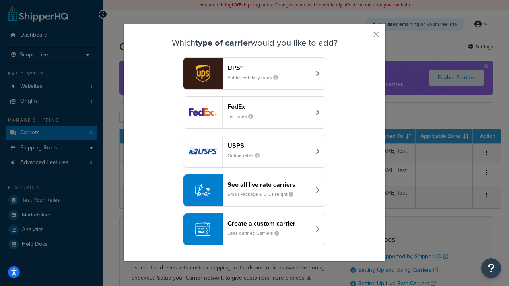 The width and height of the screenshot is (509, 286). What do you see at coordinates (264, 194) in the screenshot?
I see `small: Small Package & LTL Freight` at bounding box center [264, 194].